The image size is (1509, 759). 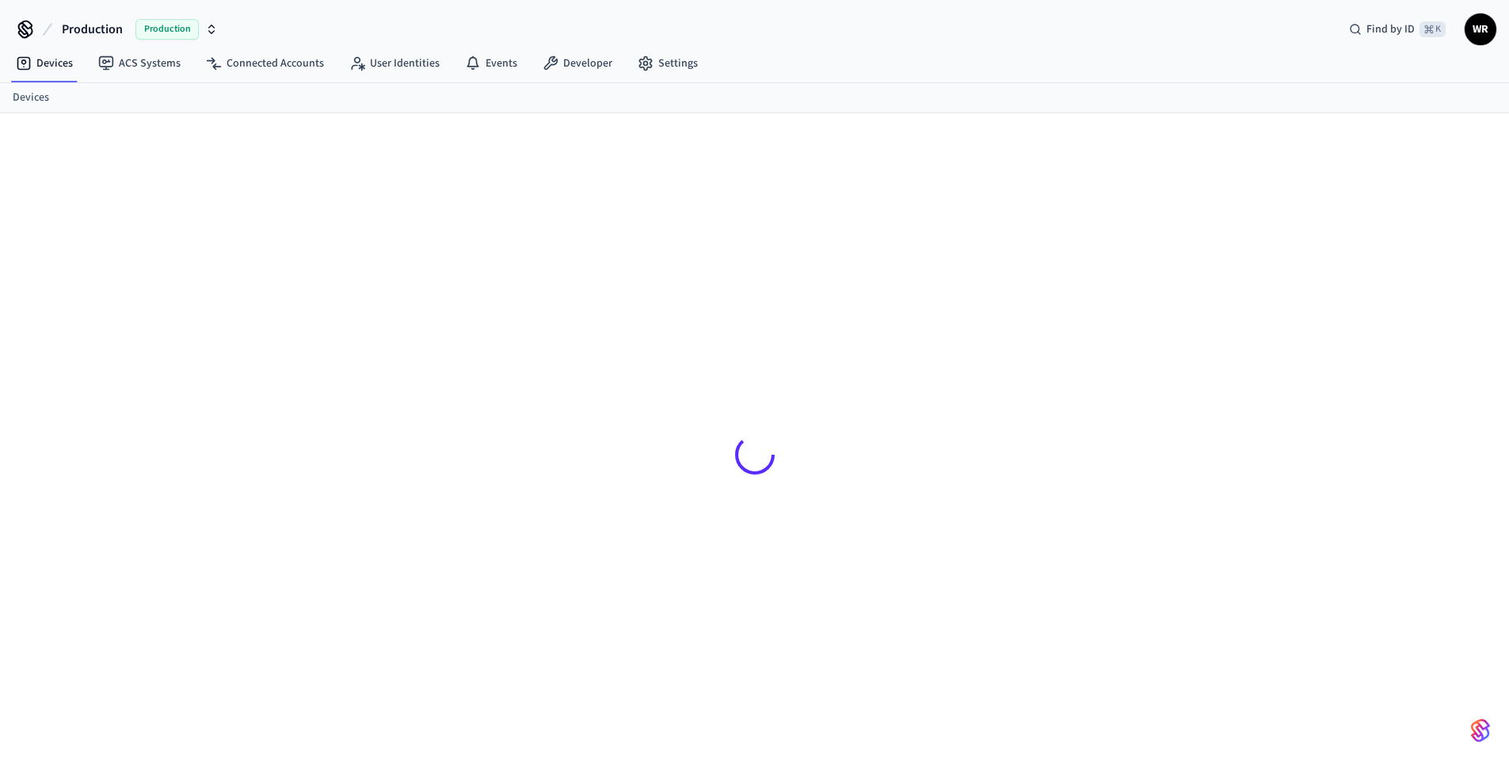 I want to click on a: Events, so click(x=491, y=63).